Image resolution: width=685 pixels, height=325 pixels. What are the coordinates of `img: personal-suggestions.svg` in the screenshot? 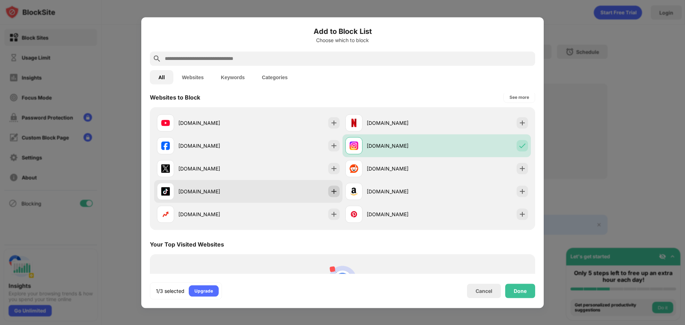 It's located at (342, 280).